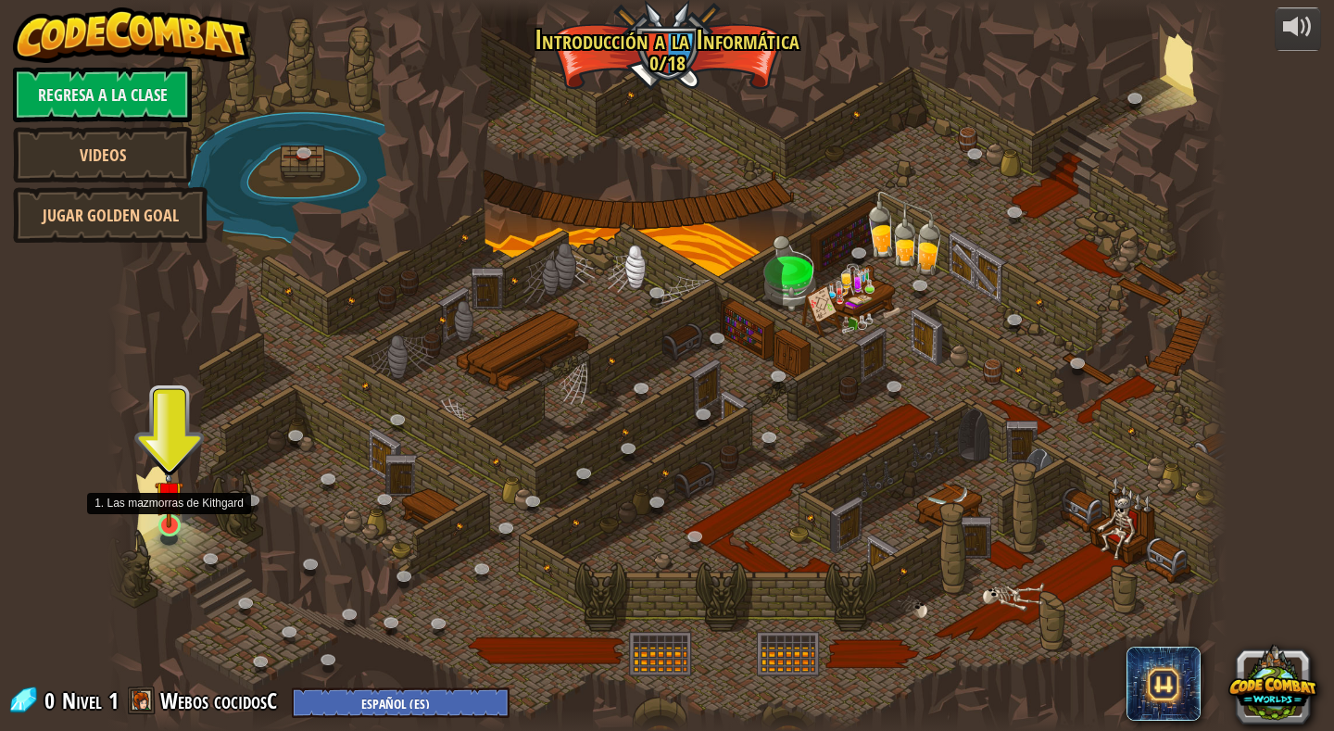 Image resolution: width=1334 pixels, height=731 pixels. Describe the element at coordinates (169, 495) in the screenshot. I see `img: level-banner-unstarted.png` at that location.